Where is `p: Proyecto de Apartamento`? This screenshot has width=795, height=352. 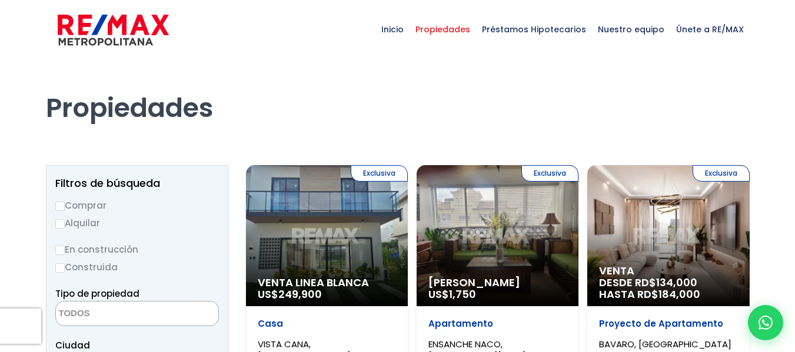
p: Proyecto de Apartamento is located at coordinates (668, 324).